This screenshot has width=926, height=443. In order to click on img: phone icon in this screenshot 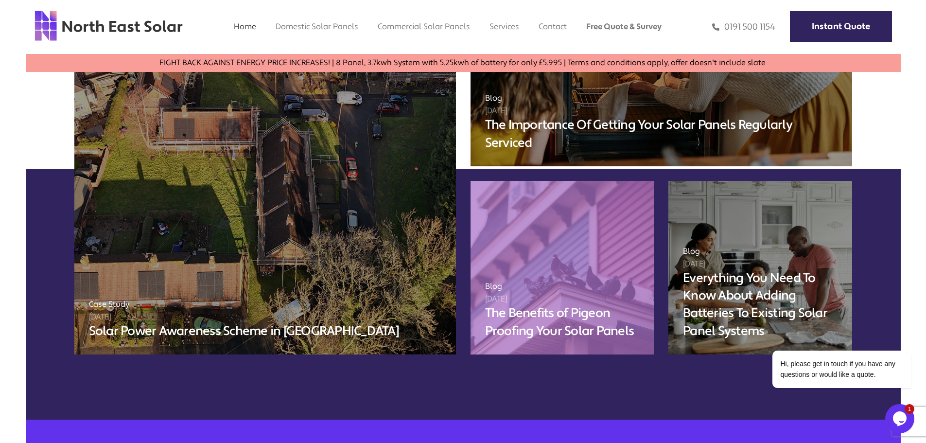, I will do `click(715, 27)`.